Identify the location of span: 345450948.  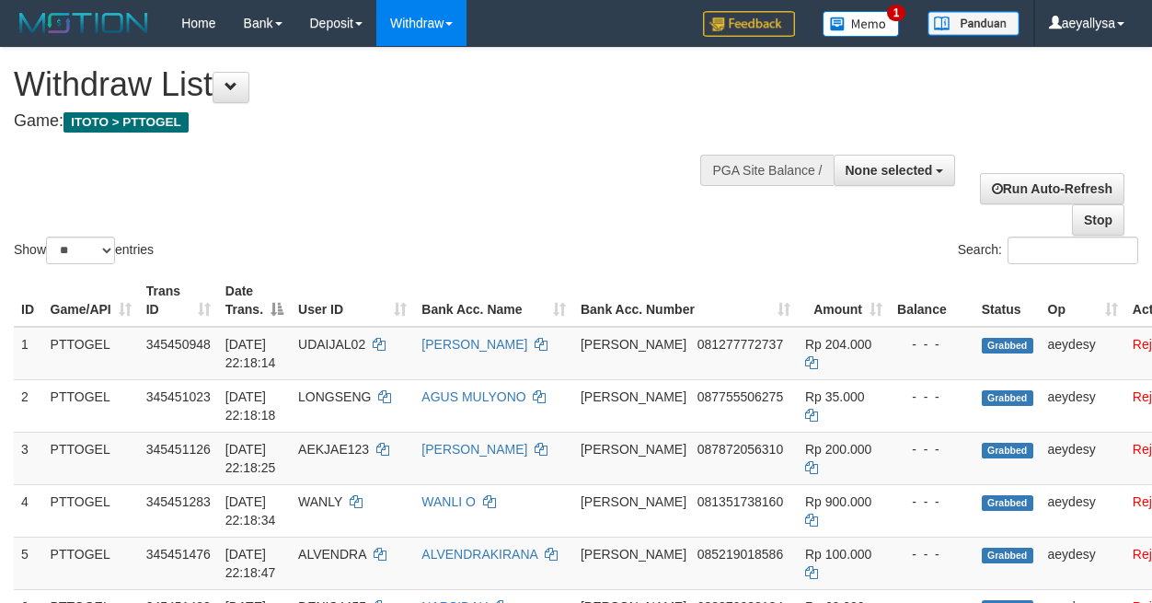
(179, 344).